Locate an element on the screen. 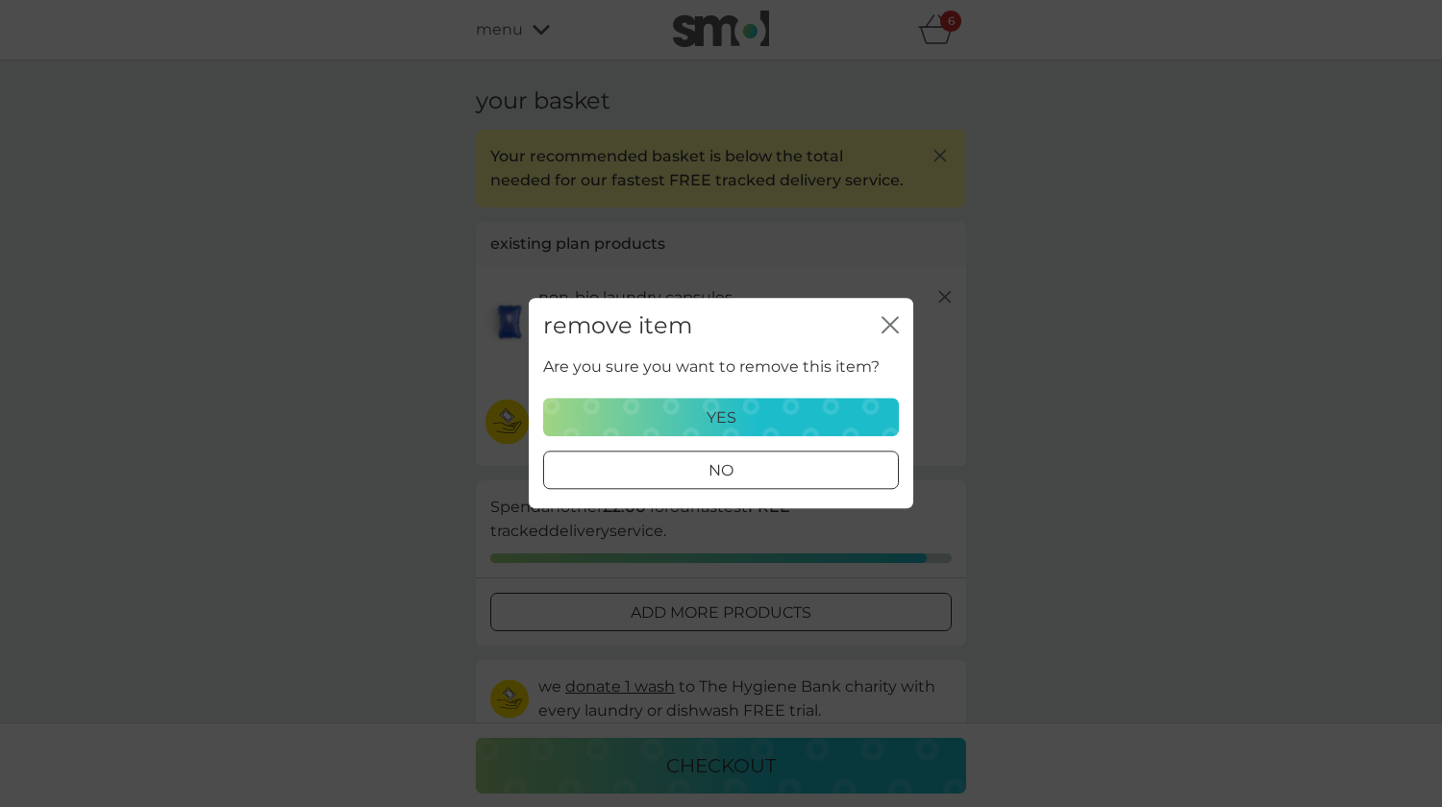 The height and width of the screenshot is (807, 1442). h2: remove item is located at coordinates (617, 326).